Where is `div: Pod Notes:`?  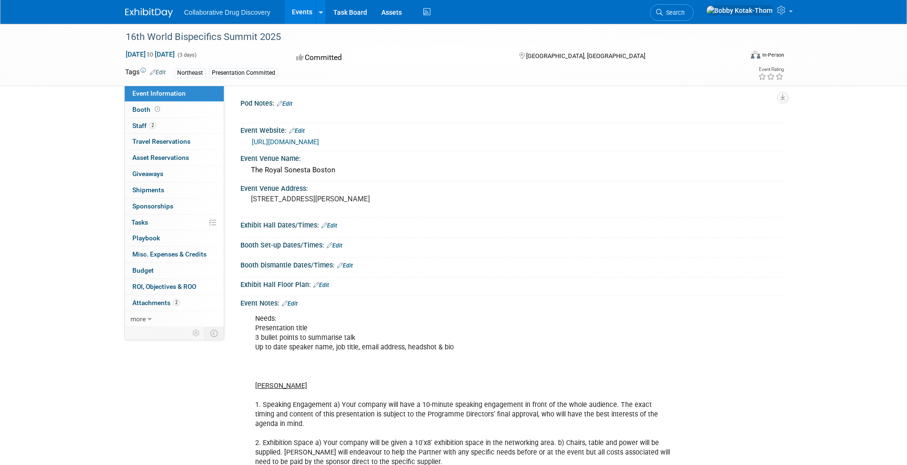
div: Pod Notes: is located at coordinates (511, 102).